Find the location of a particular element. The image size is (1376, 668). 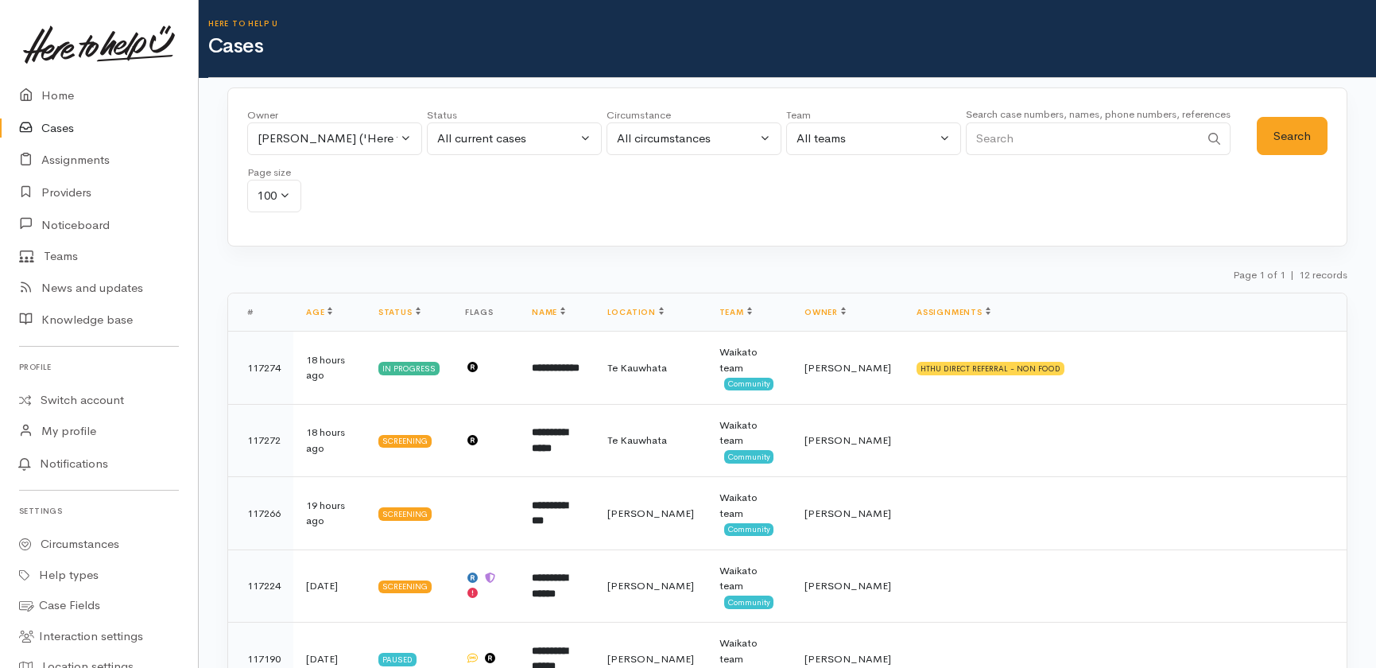

button: Katarina Daly ('Here to help u') is located at coordinates (335, 138).